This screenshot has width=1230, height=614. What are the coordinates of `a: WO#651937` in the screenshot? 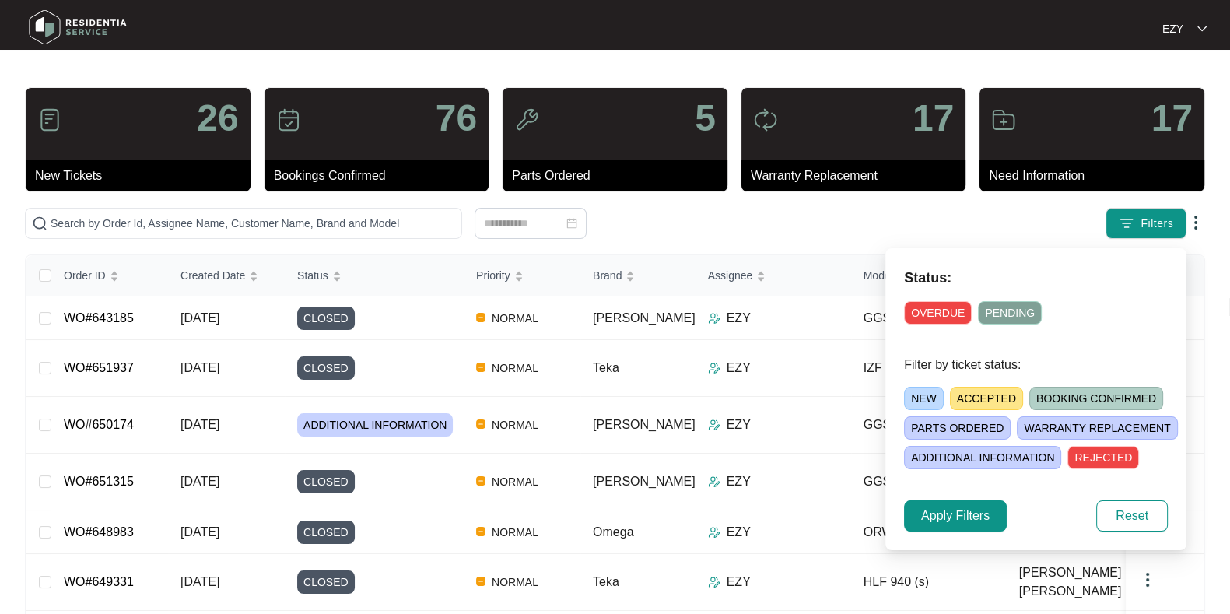 It's located at (99, 367).